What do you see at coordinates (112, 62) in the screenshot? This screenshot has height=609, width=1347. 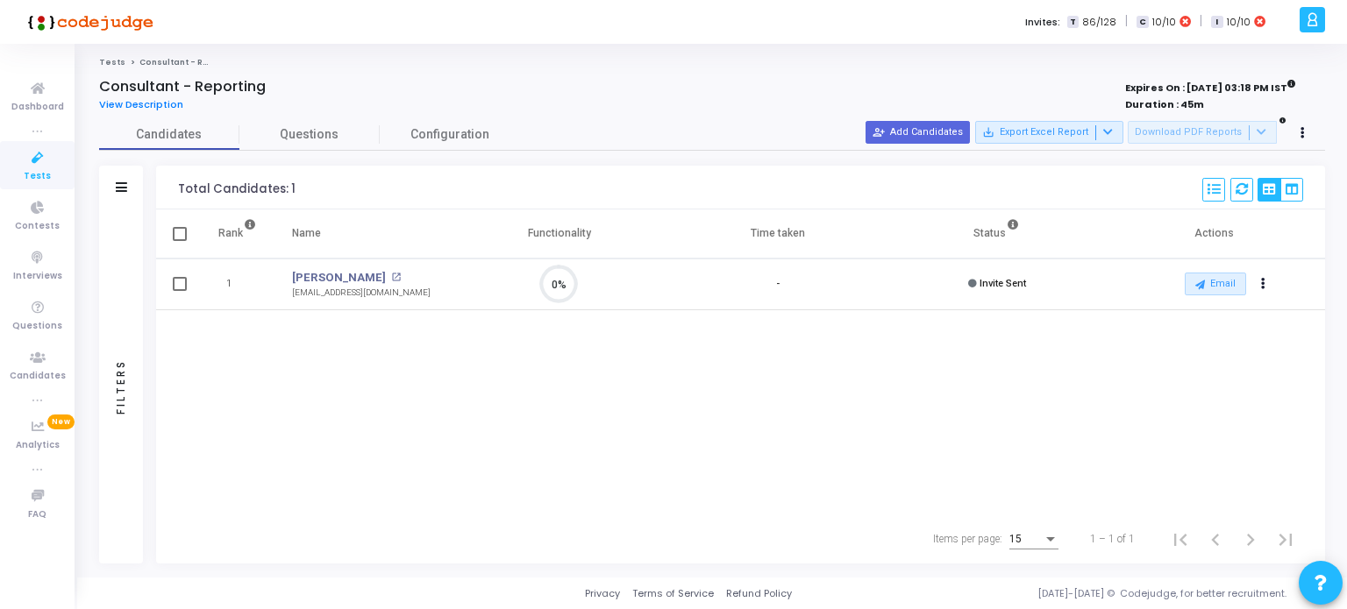 I see `a: Tests` at bounding box center [112, 62].